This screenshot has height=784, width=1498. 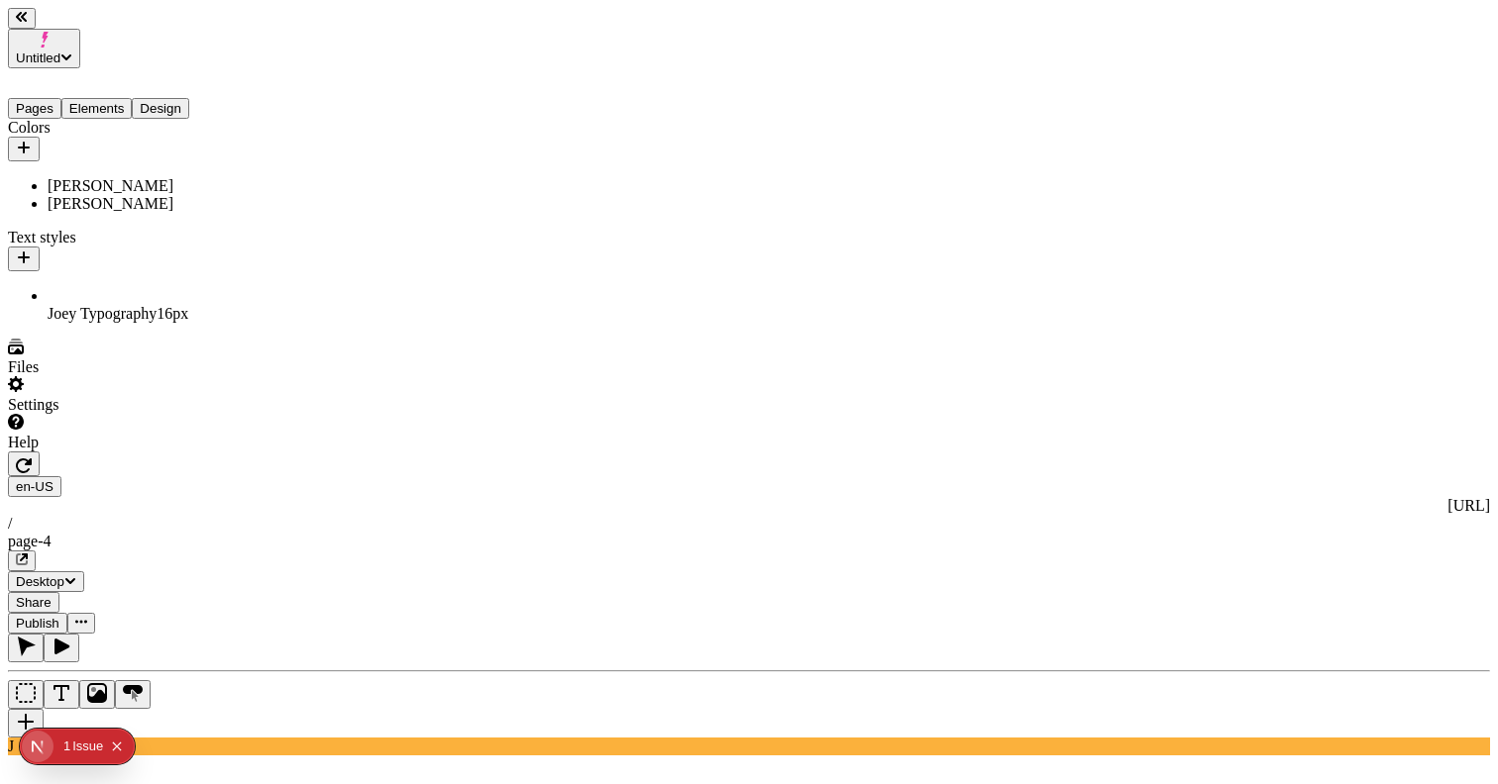 I want to click on div: Joey Typography, so click(x=147, y=314).